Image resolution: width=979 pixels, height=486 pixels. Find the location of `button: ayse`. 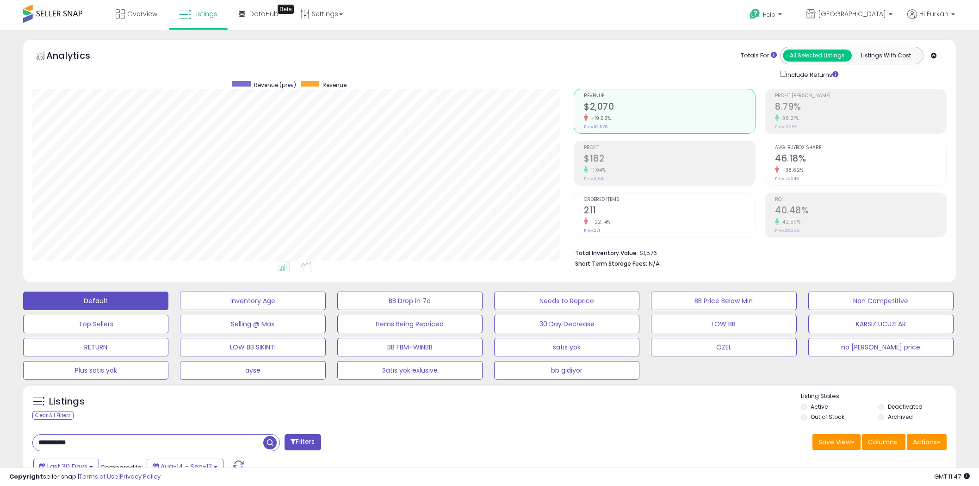

button: ayse is located at coordinates (253, 370).